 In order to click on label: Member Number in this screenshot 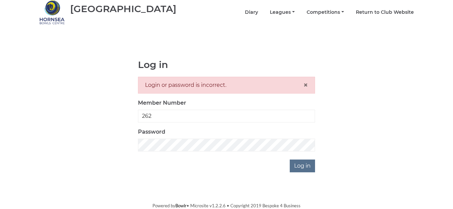, I will do `click(162, 103)`.